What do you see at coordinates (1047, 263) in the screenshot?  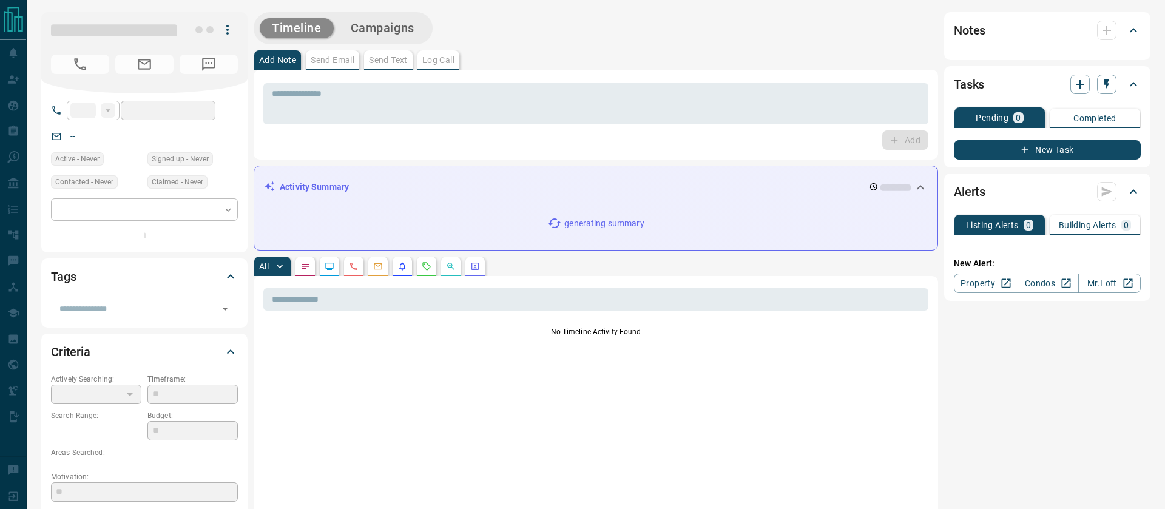 I see `p: New Alert:` at bounding box center [1047, 263].